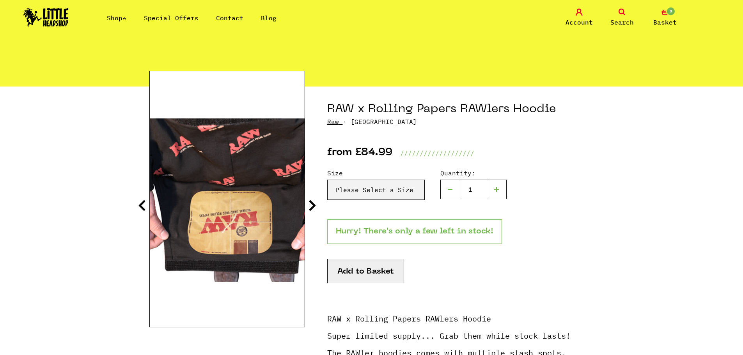  Describe the element at coordinates (671, 11) in the screenshot. I see `span: 0` at that location.